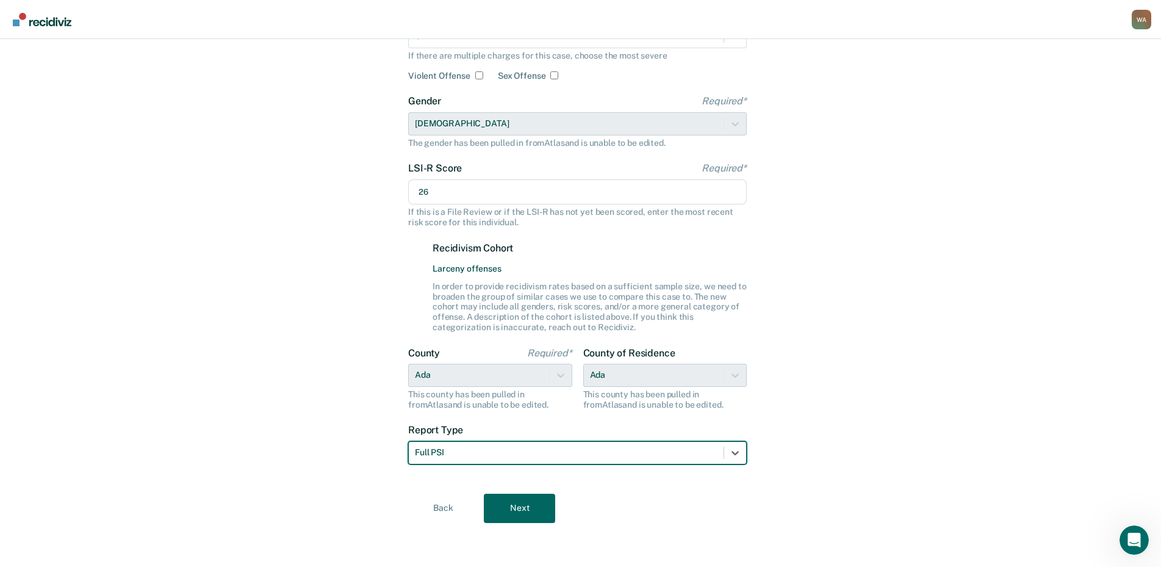 Image resolution: width=1161 pixels, height=567 pixels. Describe the element at coordinates (490, 353) in the screenshot. I see `label: County` at that location.